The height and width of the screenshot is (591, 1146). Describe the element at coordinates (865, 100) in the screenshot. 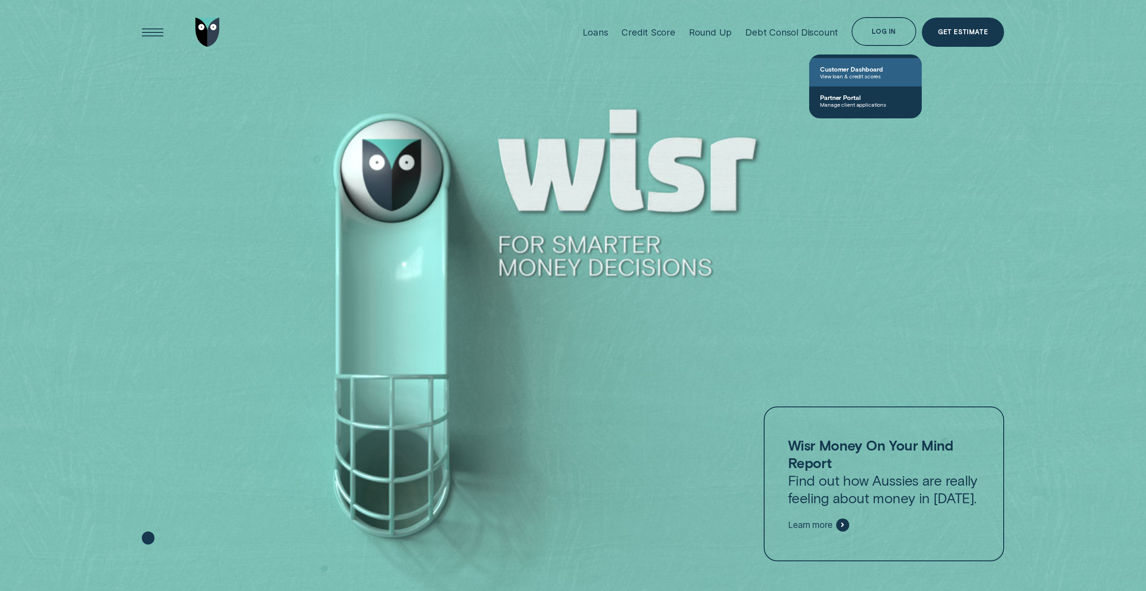

I see `a: Partner PortalManage client applications` at that location.